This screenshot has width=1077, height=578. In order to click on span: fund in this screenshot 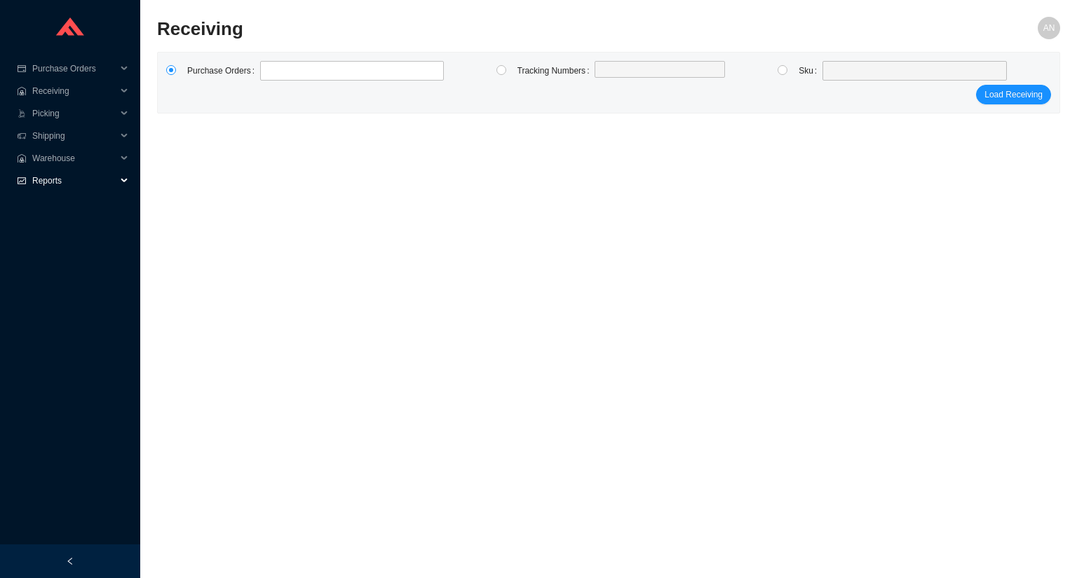, I will do `click(22, 181)`.